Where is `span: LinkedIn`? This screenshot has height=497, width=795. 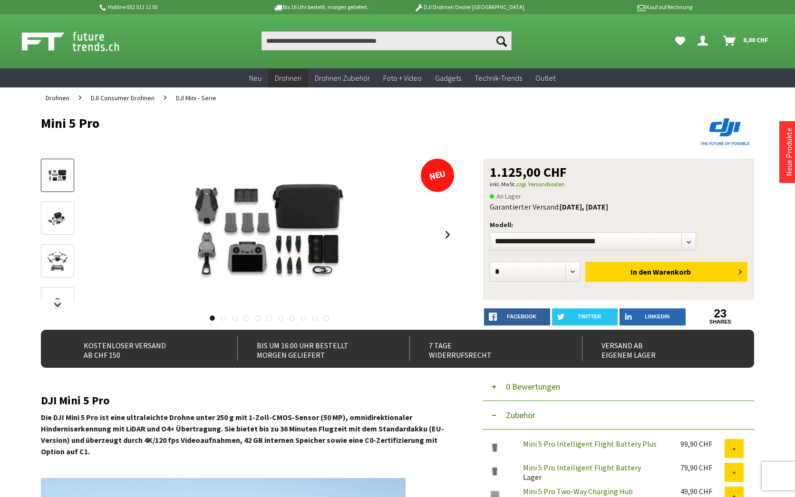
span: LinkedIn is located at coordinates (657, 317).